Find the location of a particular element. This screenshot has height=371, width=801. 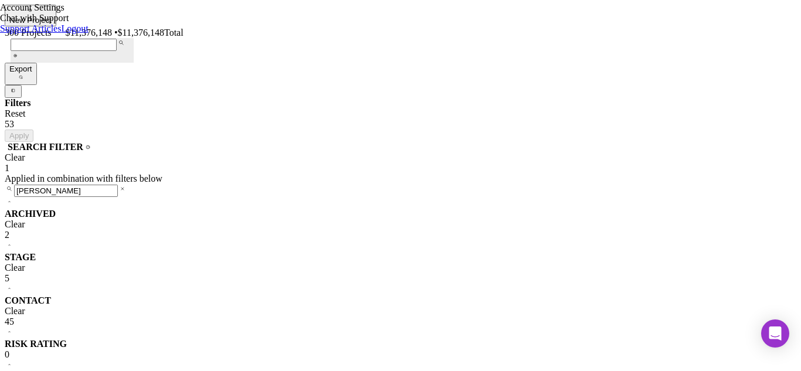

div: Reset is located at coordinates (400, 114).